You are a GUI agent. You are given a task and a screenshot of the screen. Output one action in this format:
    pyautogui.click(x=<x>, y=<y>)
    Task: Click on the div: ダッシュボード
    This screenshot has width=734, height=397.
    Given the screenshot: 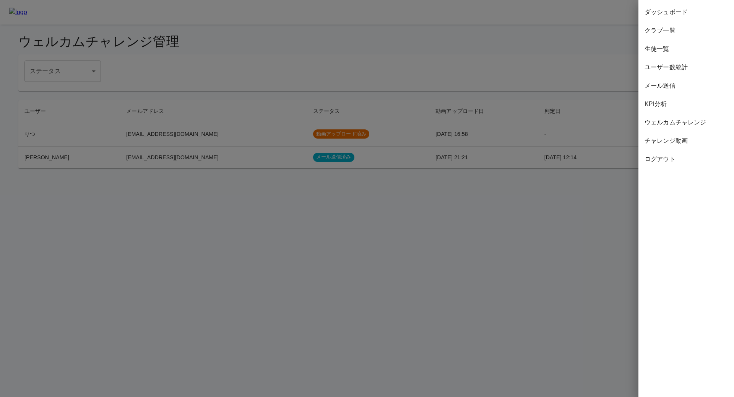 What is the action you would take?
    pyautogui.click(x=687, y=12)
    